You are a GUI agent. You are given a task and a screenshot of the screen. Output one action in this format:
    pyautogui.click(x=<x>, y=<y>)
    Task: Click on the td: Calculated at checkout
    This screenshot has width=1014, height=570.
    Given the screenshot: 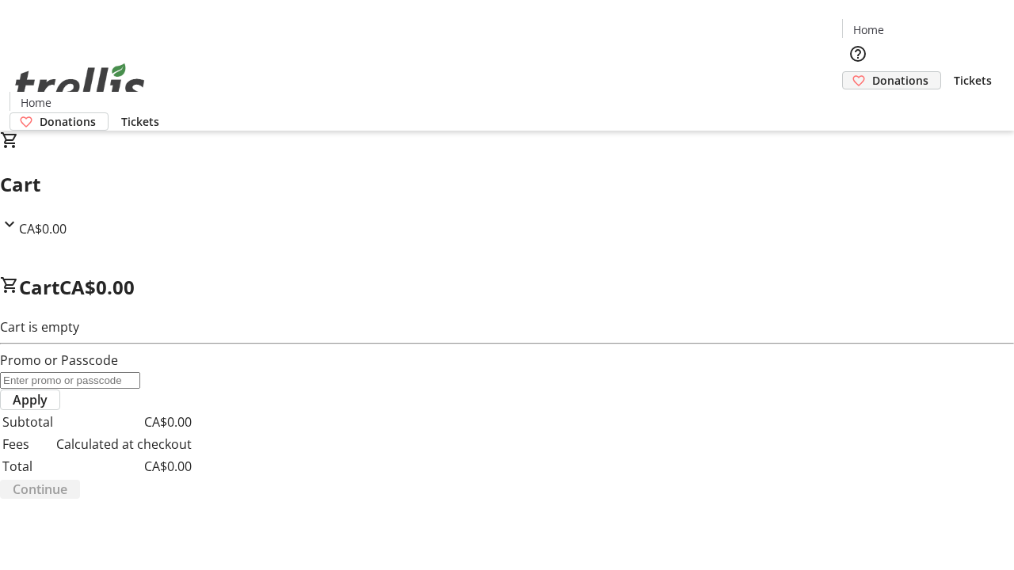 What is the action you would take?
    pyautogui.click(x=124, y=444)
    